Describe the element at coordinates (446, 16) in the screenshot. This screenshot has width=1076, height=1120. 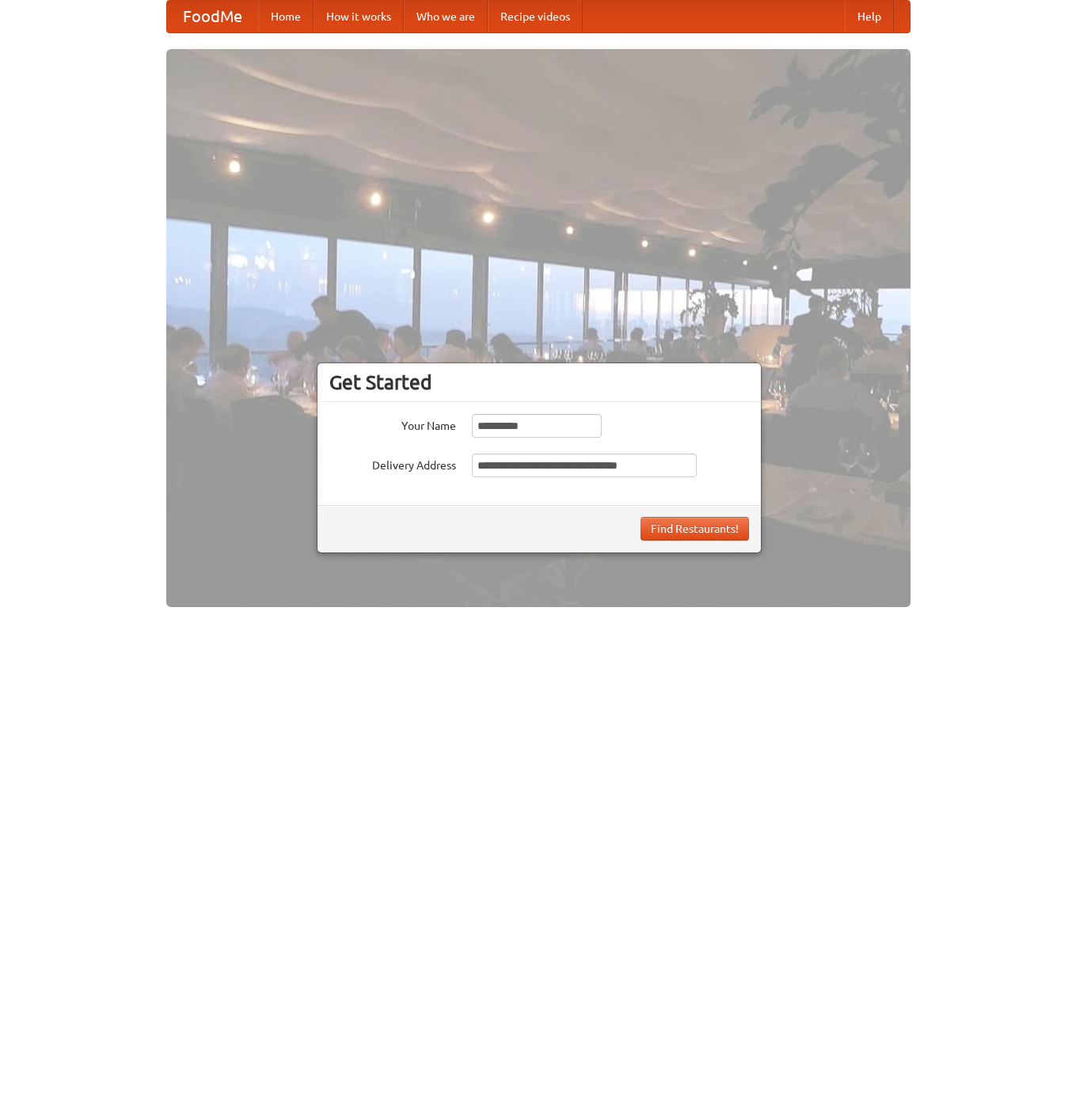
I see `a: Who we are` at that location.